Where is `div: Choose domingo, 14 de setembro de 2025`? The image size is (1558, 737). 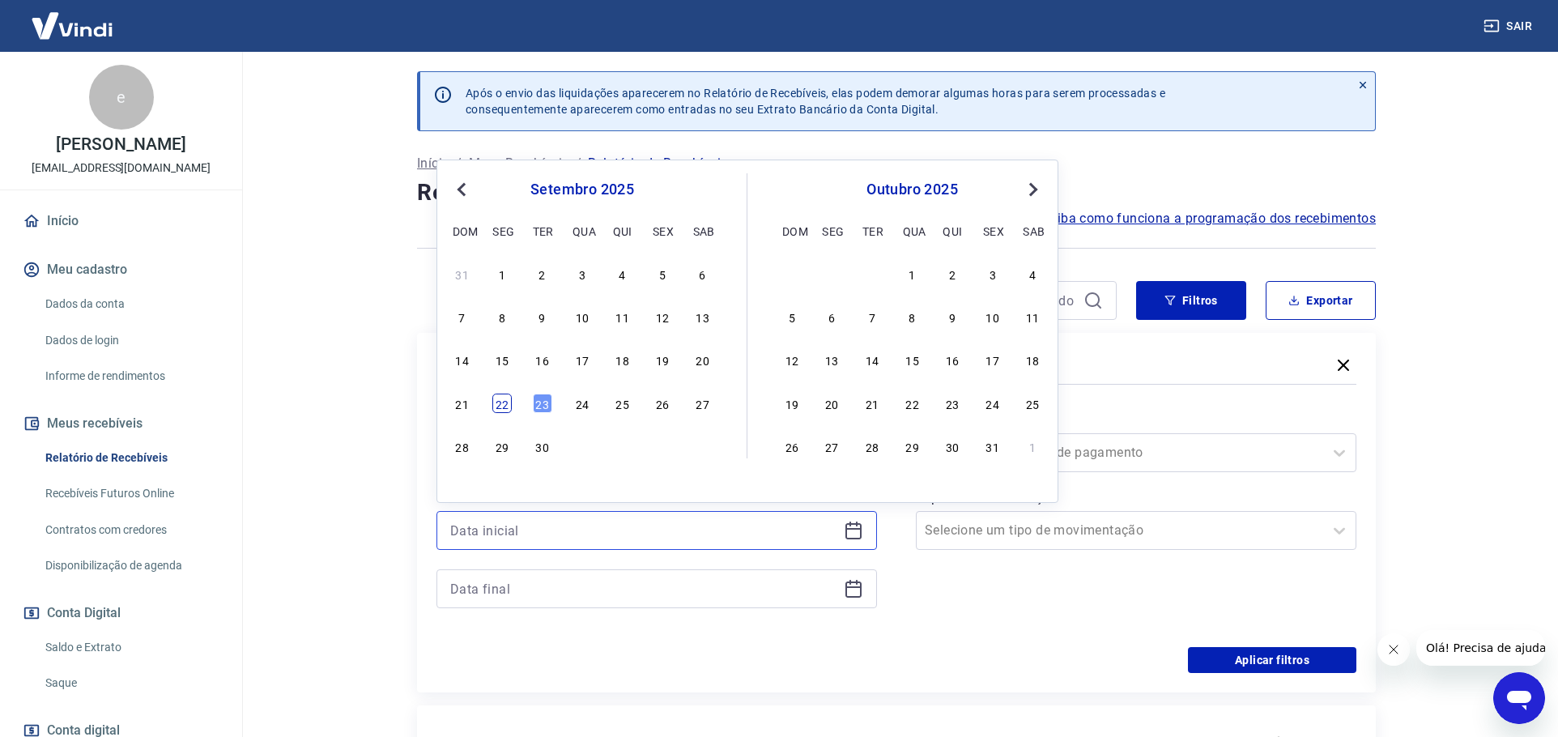 div: Choose domingo, 14 de setembro de 2025 is located at coordinates (462, 360).